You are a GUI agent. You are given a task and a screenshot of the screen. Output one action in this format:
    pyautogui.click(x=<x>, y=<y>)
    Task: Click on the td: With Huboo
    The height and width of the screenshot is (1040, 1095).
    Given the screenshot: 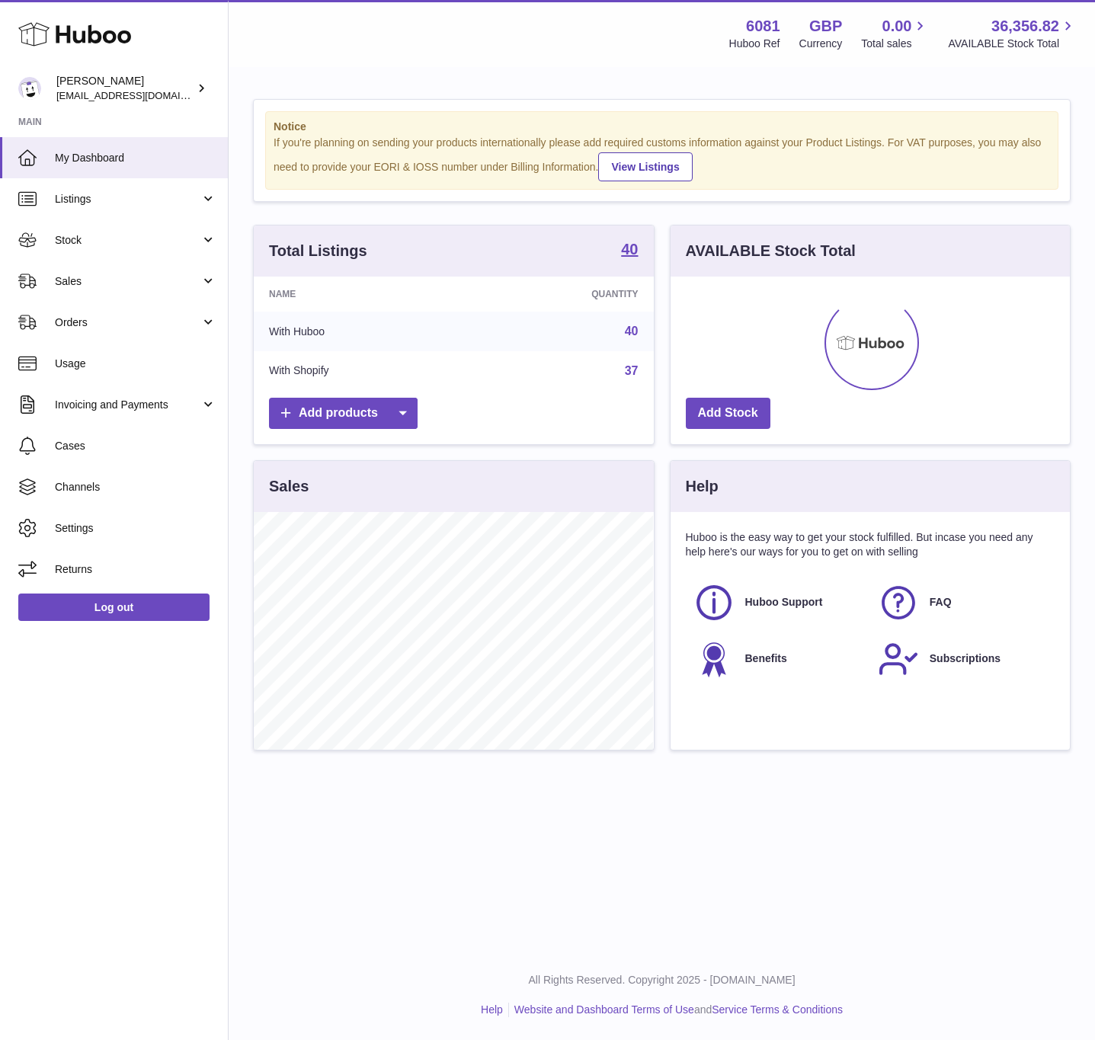 What is the action you would take?
    pyautogui.click(x=361, y=332)
    